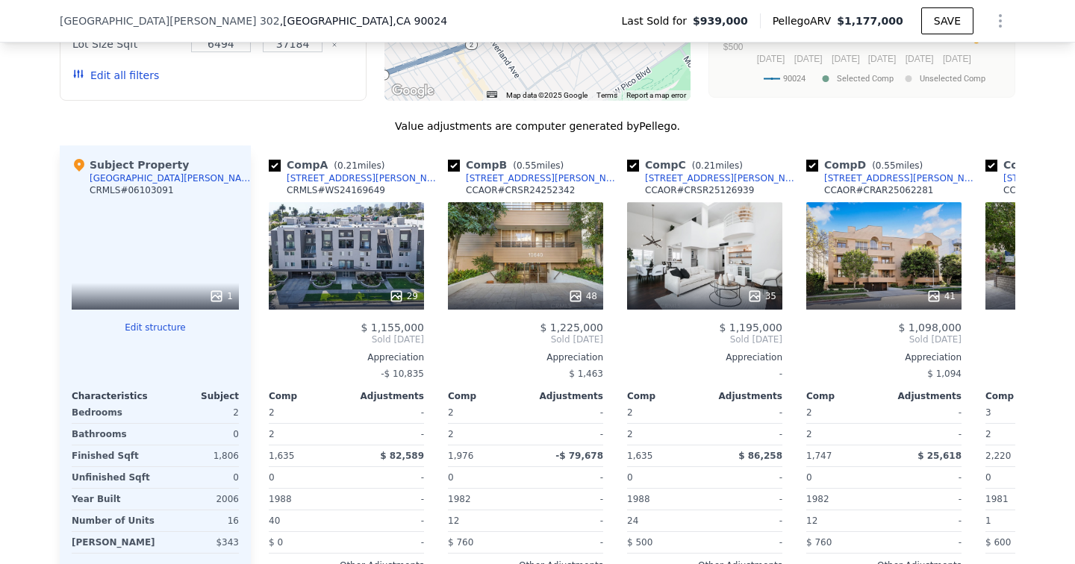 The image size is (1075, 564). I want to click on a: Terms (opens in new tab), so click(607, 95).